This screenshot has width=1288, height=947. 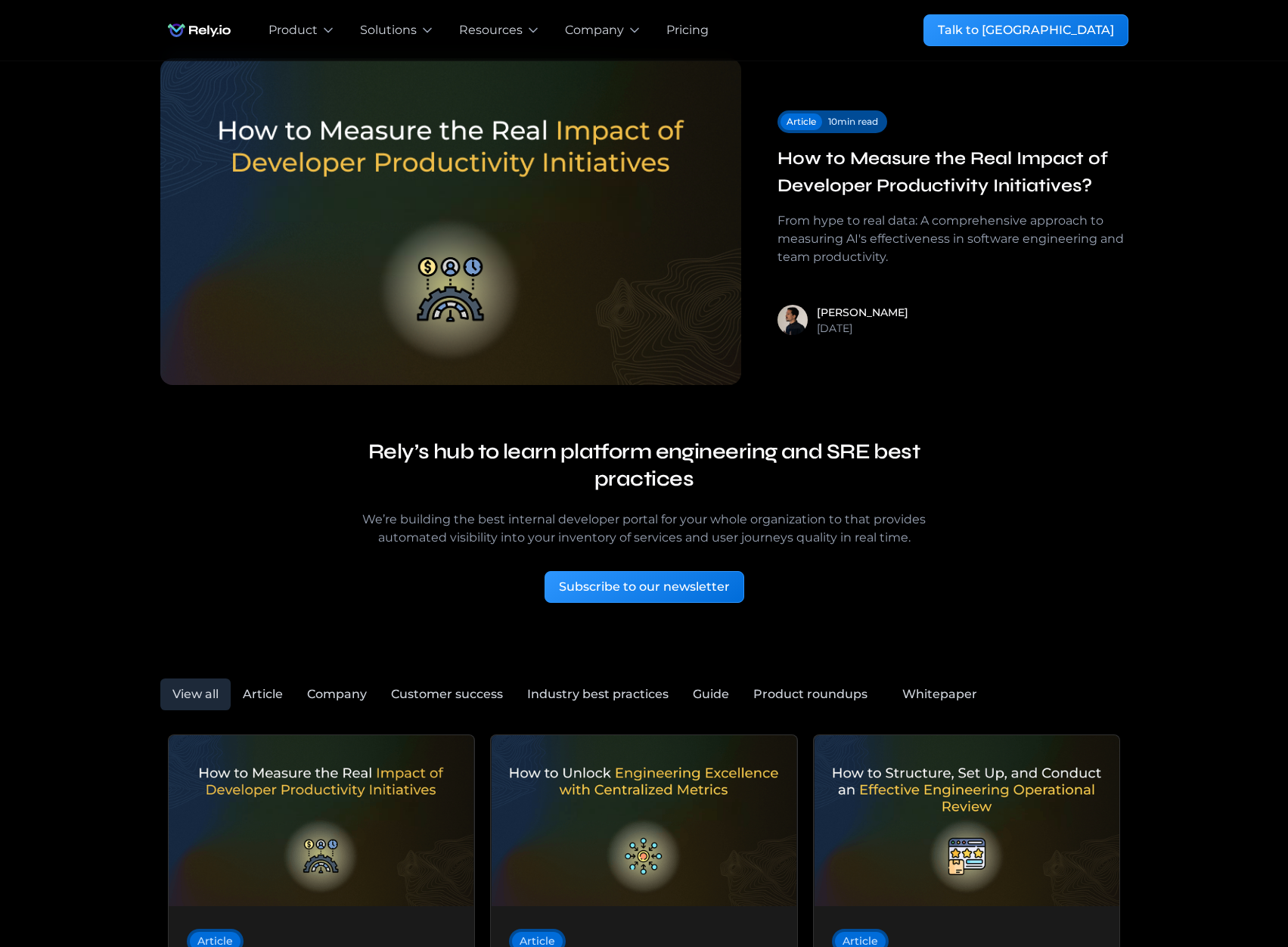 I want to click on div: Product, so click(x=293, y=31).